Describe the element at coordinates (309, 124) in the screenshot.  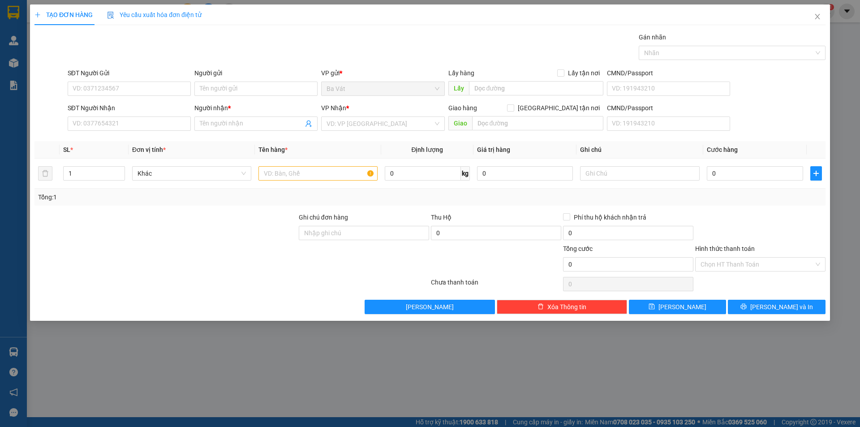
I see `span: user-add` at that location.